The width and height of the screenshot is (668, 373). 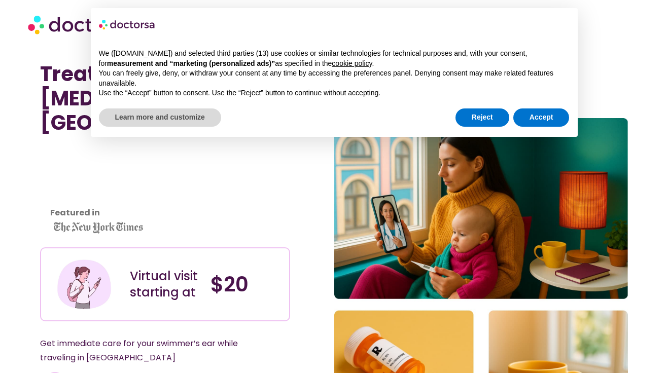 I want to click on img: Illustration depicting a young woman in a casual outfit, engaged with her smartphone. She has a p..., so click(x=84, y=284).